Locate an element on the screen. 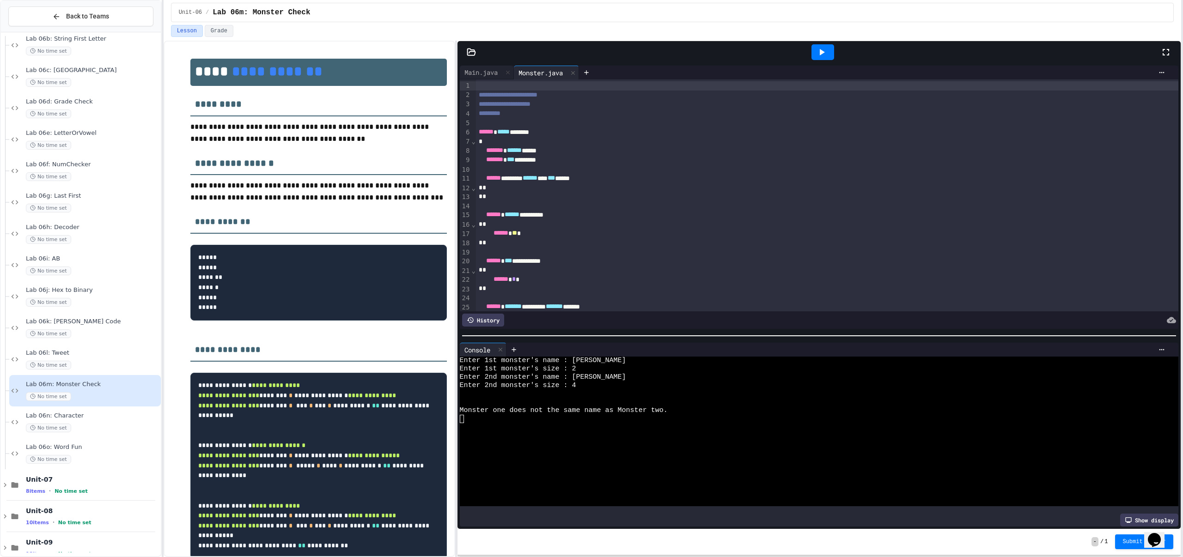 The width and height of the screenshot is (1183, 557). span: Lab 06e: LetterOrVowel is located at coordinates (92, 133).